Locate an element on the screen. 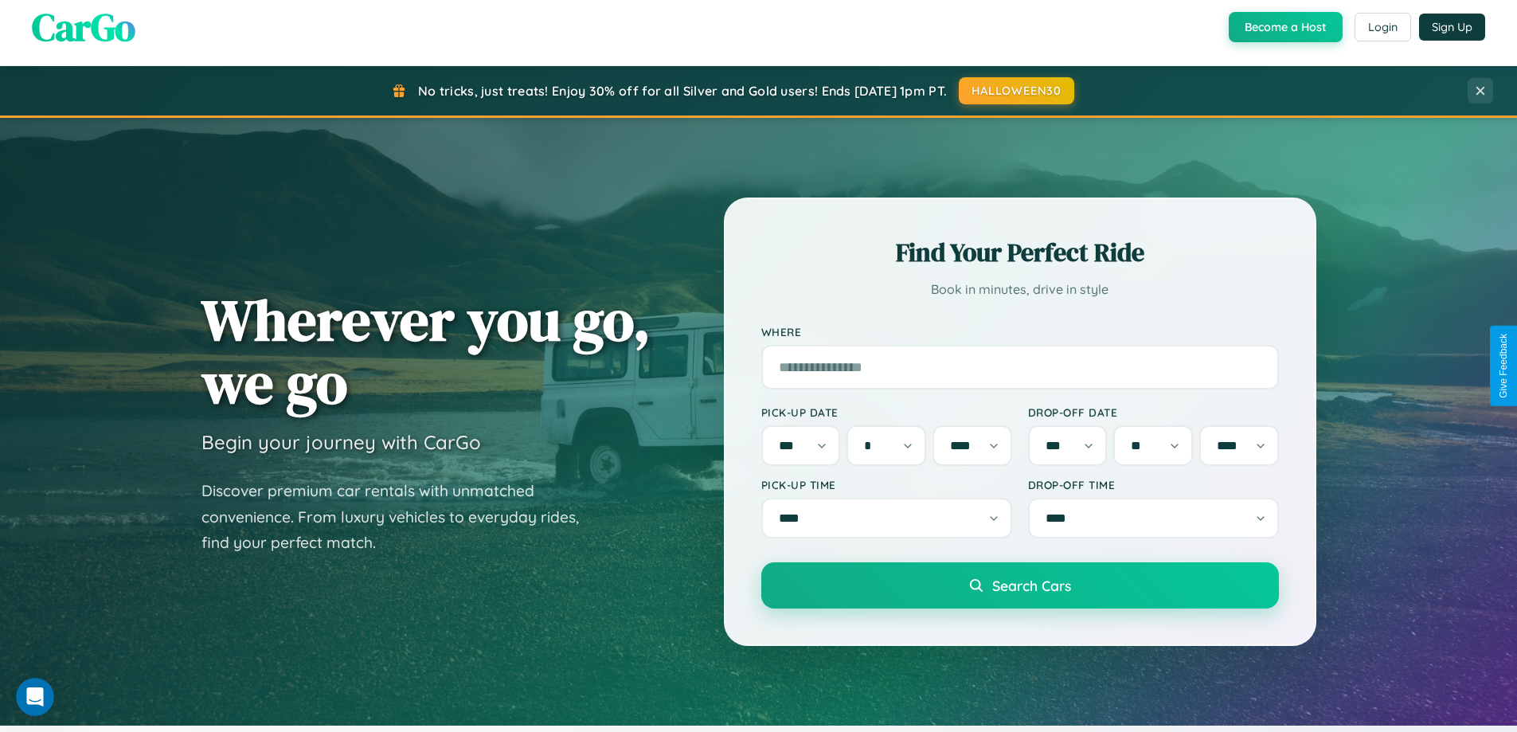 The width and height of the screenshot is (1517, 732). label: Pick-up Time is located at coordinates (887, 484).